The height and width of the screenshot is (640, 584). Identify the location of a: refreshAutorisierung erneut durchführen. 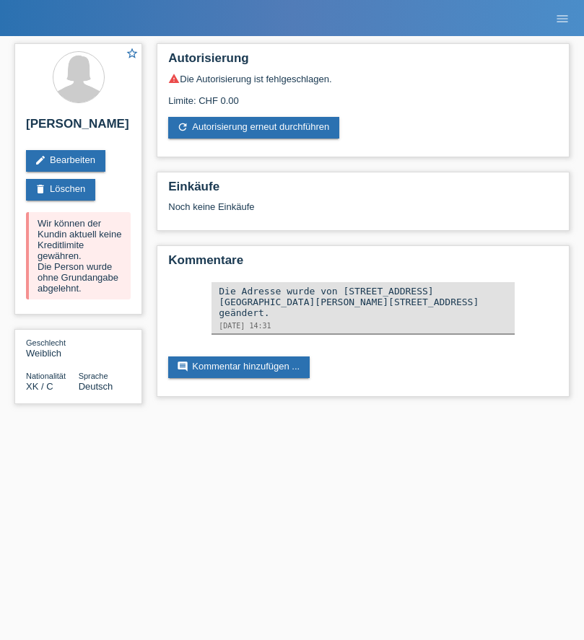
(253, 128).